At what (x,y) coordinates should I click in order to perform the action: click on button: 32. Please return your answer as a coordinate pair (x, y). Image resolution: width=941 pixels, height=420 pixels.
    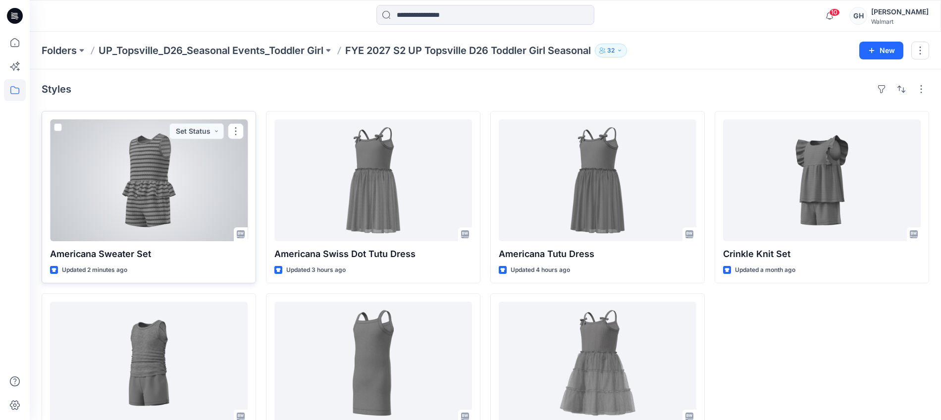
    Looking at the image, I should click on (610, 51).